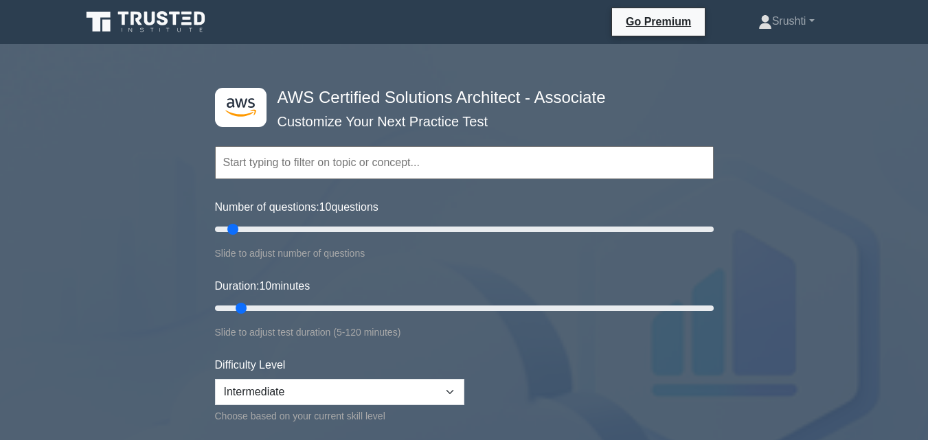 Image resolution: width=928 pixels, height=440 pixels. Describe the element at coordinates (250, 365) in the screenshot. I see `label: Difficulty Level` at that location.